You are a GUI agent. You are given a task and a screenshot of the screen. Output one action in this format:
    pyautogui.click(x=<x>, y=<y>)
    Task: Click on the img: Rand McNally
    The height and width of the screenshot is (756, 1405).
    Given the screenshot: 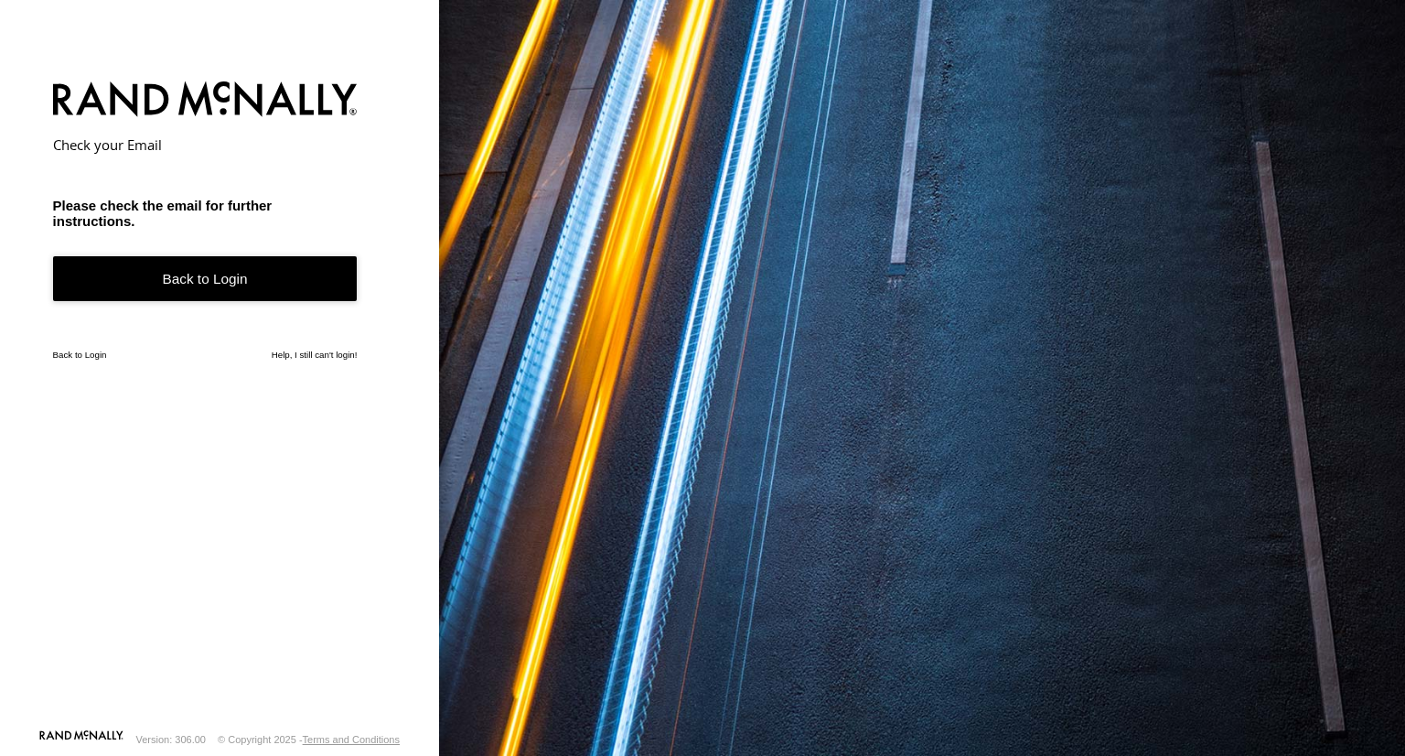 What is the action you would take?
    pyautogui.click(x=205, y=101)
    